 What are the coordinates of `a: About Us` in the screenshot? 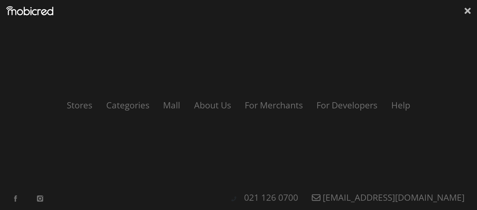 It's located at (212, 105).